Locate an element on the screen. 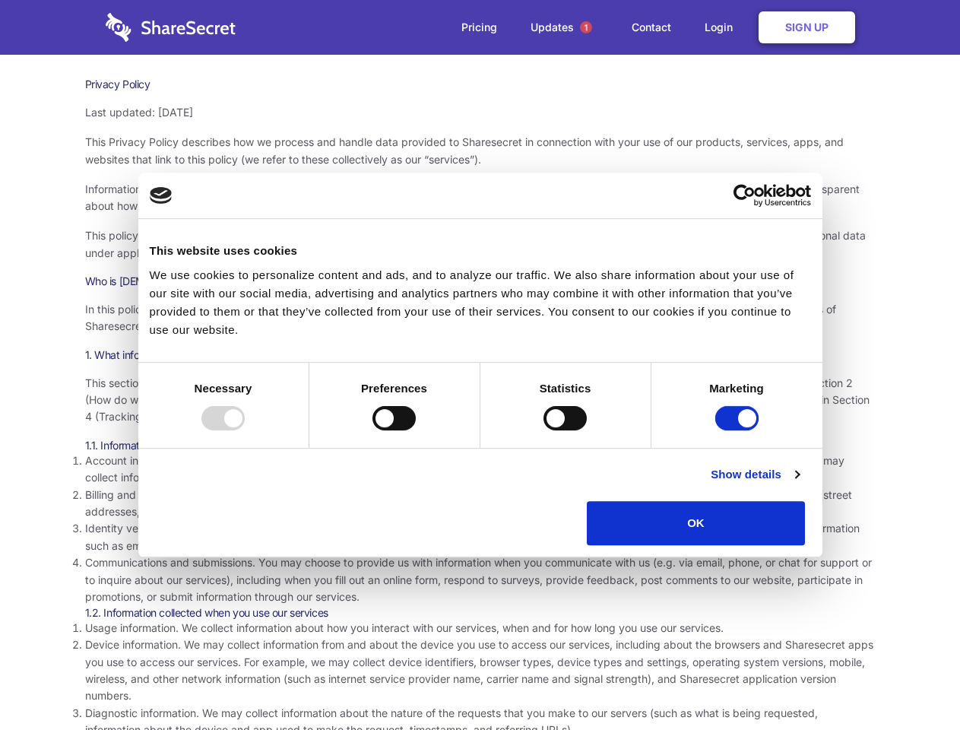  button: OK is located at coordinates (695, 523).